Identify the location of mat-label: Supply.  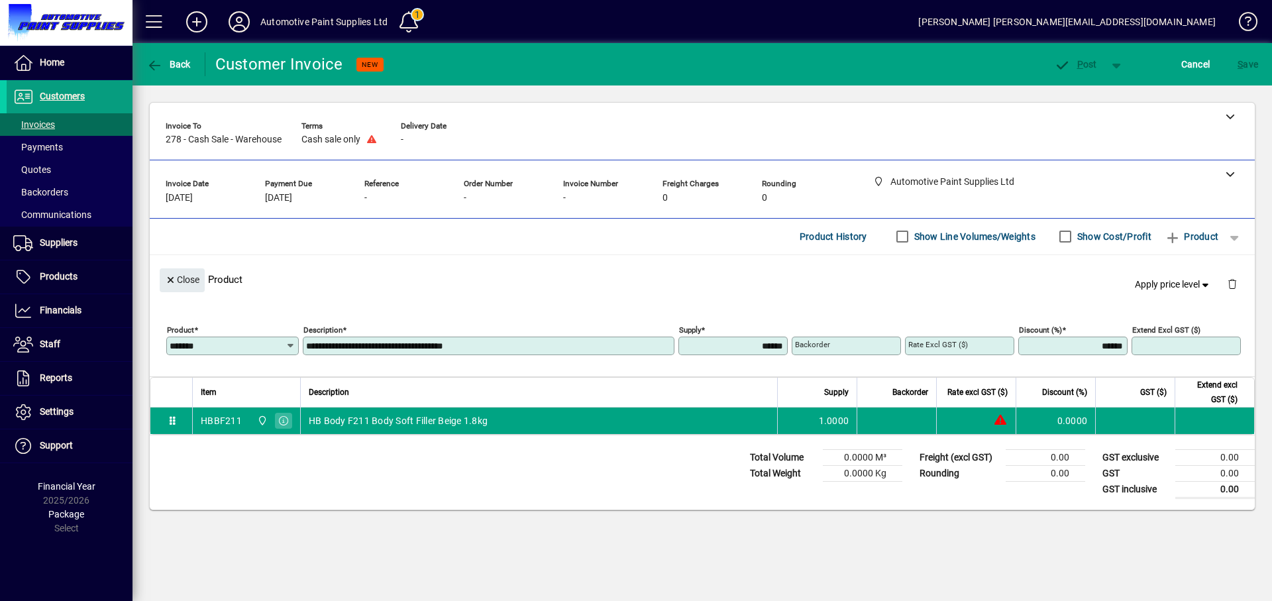
(689, 329).